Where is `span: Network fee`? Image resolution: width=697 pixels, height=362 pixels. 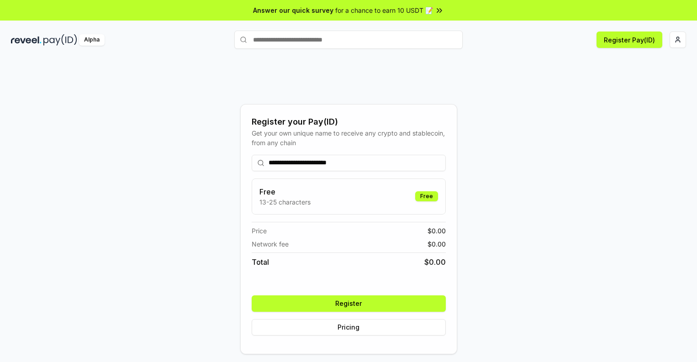
span: Network fee is located at coordinates (270, 244).